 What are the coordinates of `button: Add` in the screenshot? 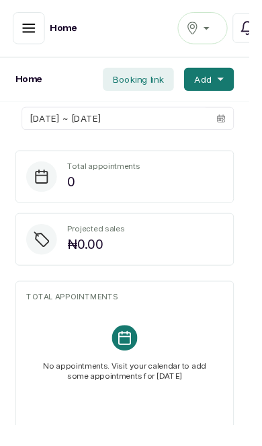 It's located at (220, 83).